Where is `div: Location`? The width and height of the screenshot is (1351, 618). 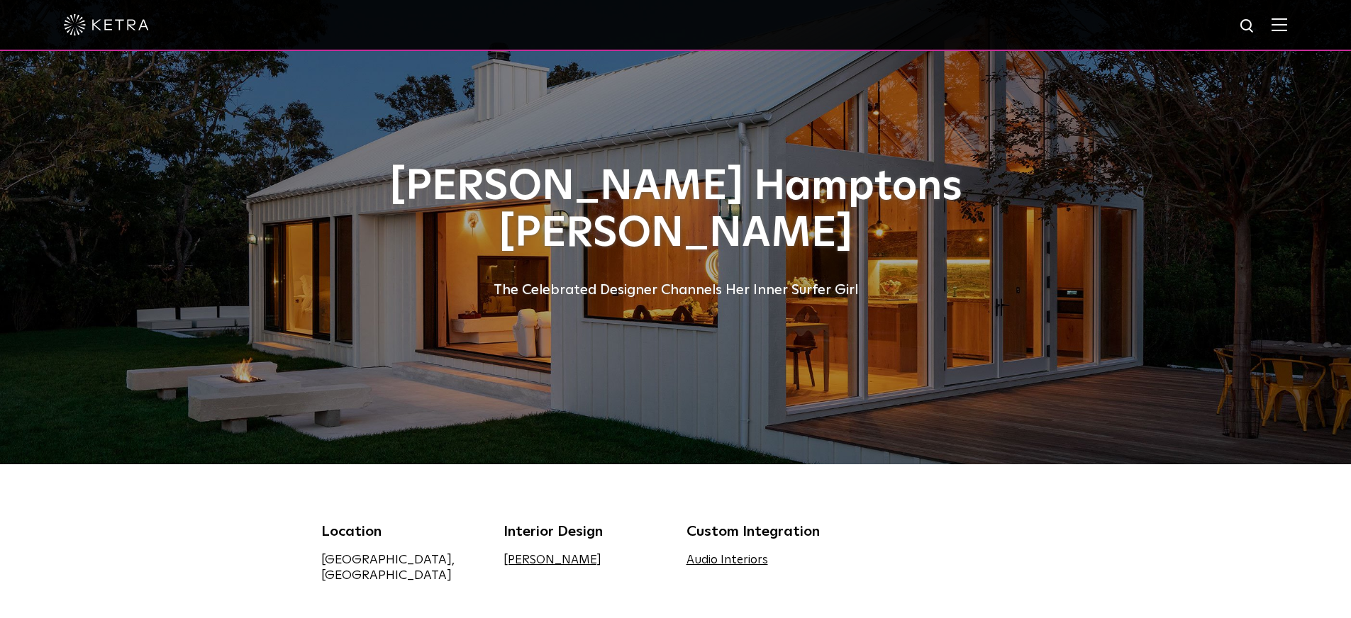
div: Location is located at coordinates (402, 532).